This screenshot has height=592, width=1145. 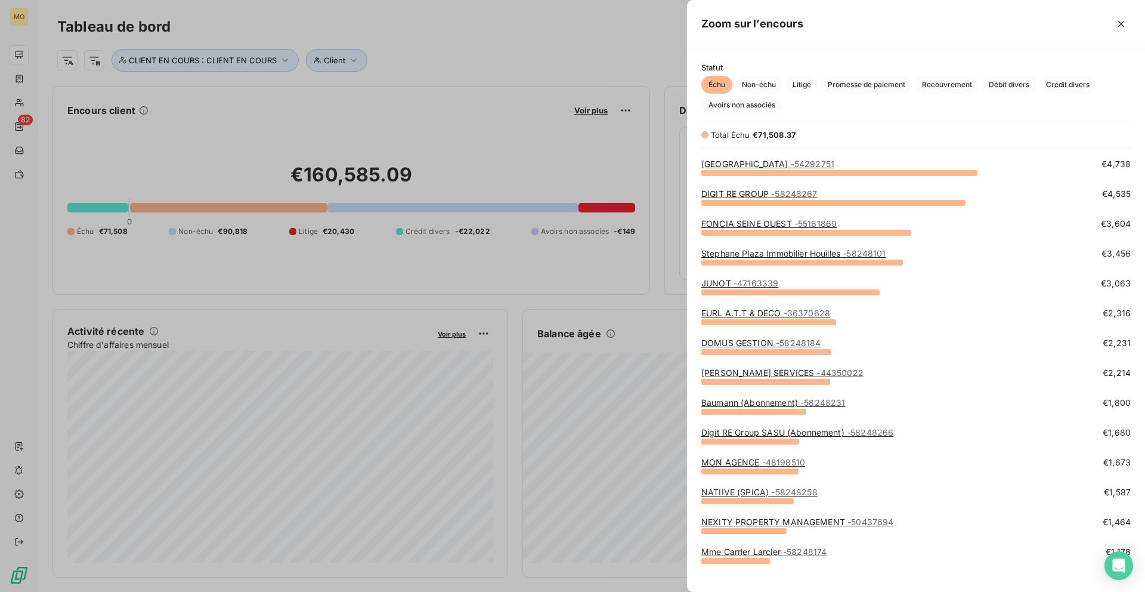 I want to click on span: €1,464, so click(x=1117, y=522).